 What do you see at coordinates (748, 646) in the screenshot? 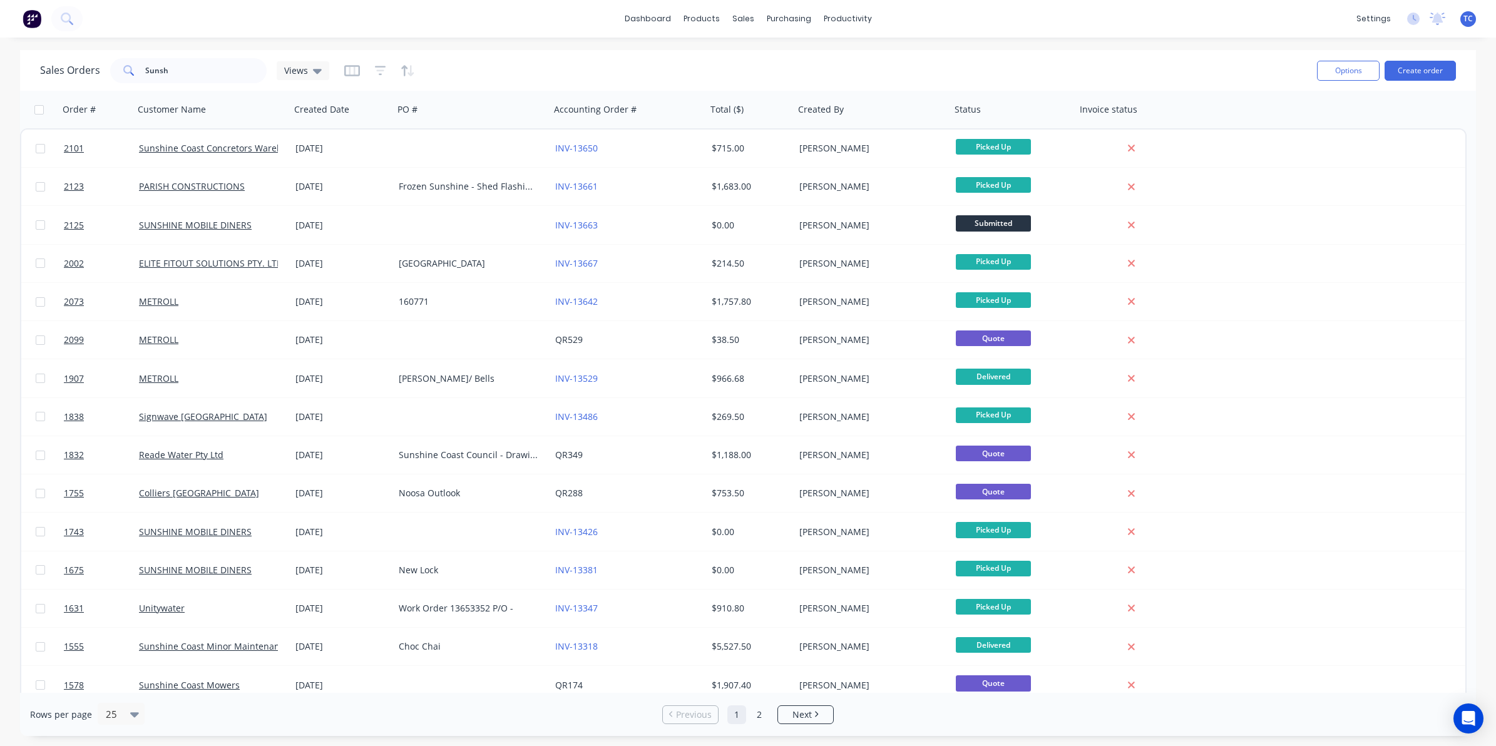
I see `div: $5,527.50` at bounding box center [748, 646].